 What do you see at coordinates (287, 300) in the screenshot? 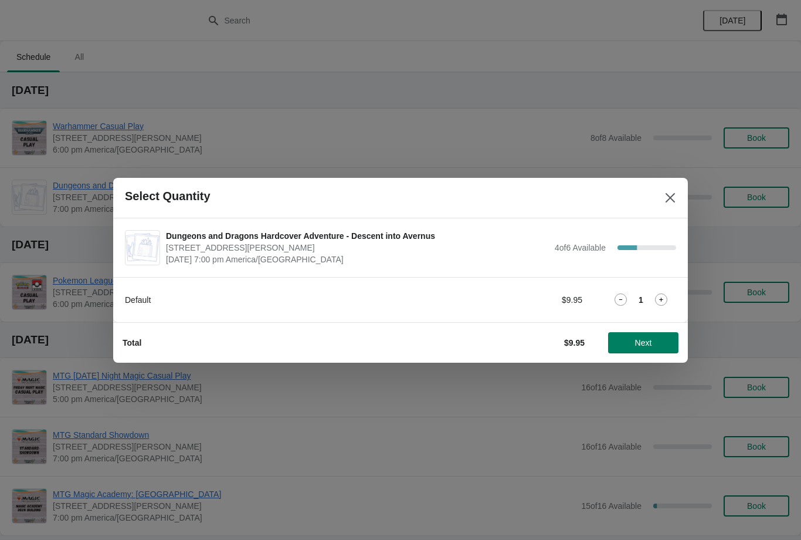
I see `div: Default` at bounding box center [287, 300].